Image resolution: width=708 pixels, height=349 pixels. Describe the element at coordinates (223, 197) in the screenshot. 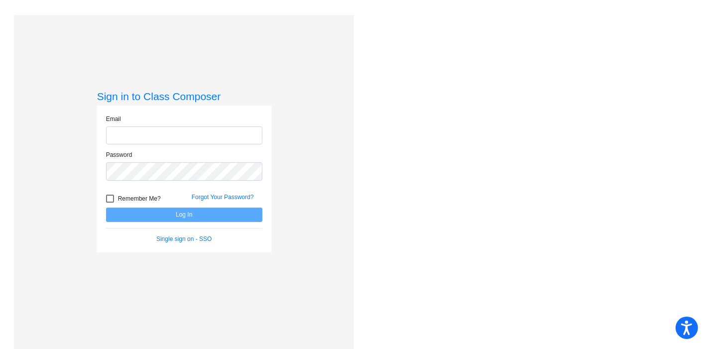

I see `a: Forgot Your Password?` at that location.